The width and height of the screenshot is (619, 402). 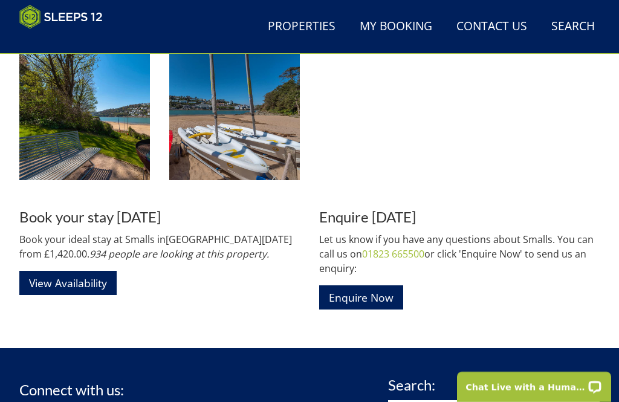 What do you see at coordinates (234, 115) in the screenshot?
I see `img: Smalls - Holiday house on the Salcombe estuary` at bounding box center [234, 115].